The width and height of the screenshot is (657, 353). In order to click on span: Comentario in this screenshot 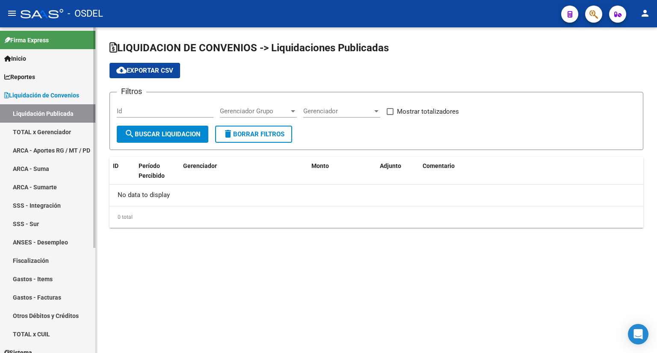, I will do `click(438, 166)`.